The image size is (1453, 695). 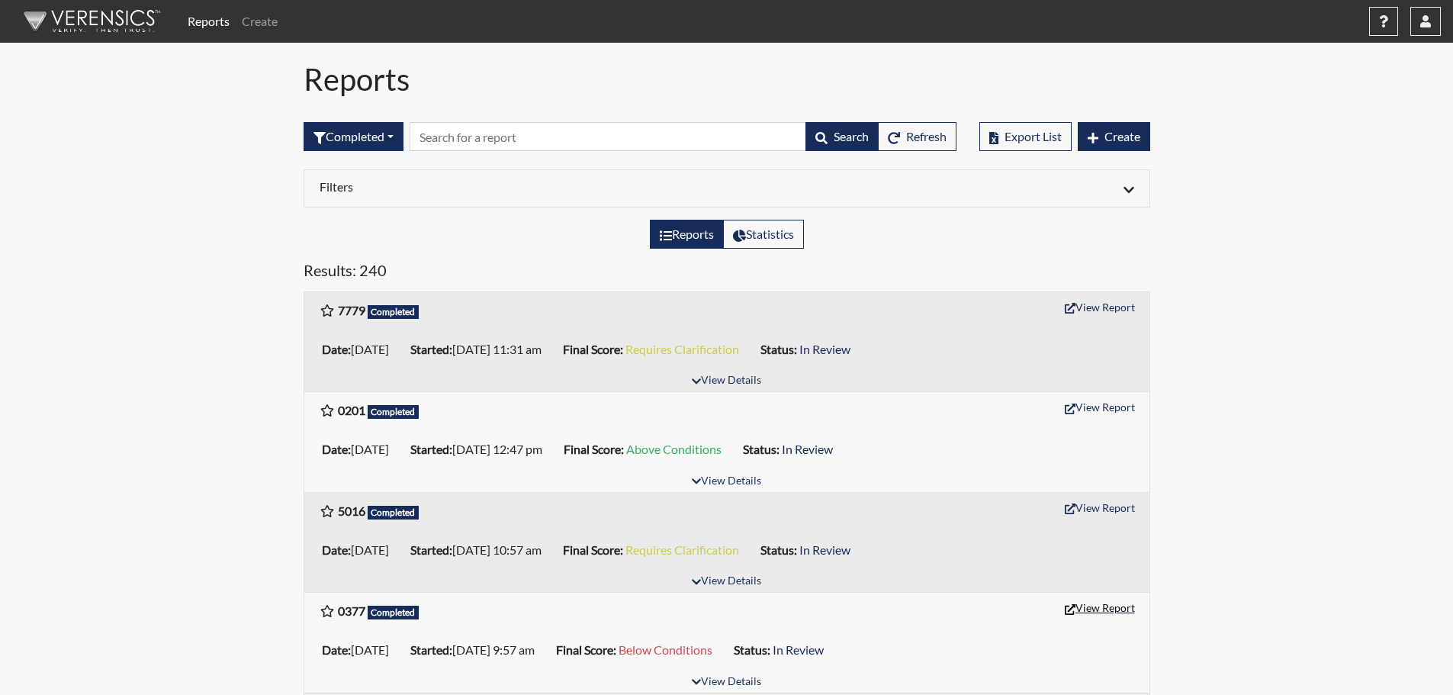 What do you see at coordinates (517, 186) in the screenshot?
I see `h6: Filters` at bounding box center [517, 186].